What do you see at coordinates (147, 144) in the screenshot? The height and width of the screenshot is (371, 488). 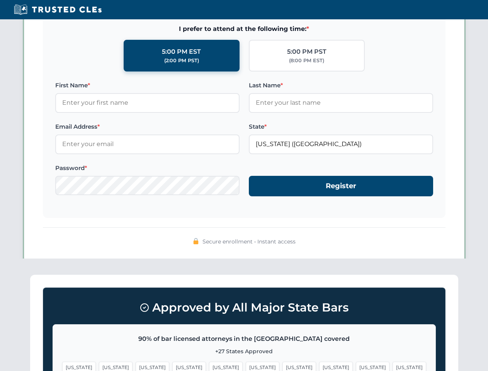 I see `input: Enter your email` at bounding box center [147, 144].